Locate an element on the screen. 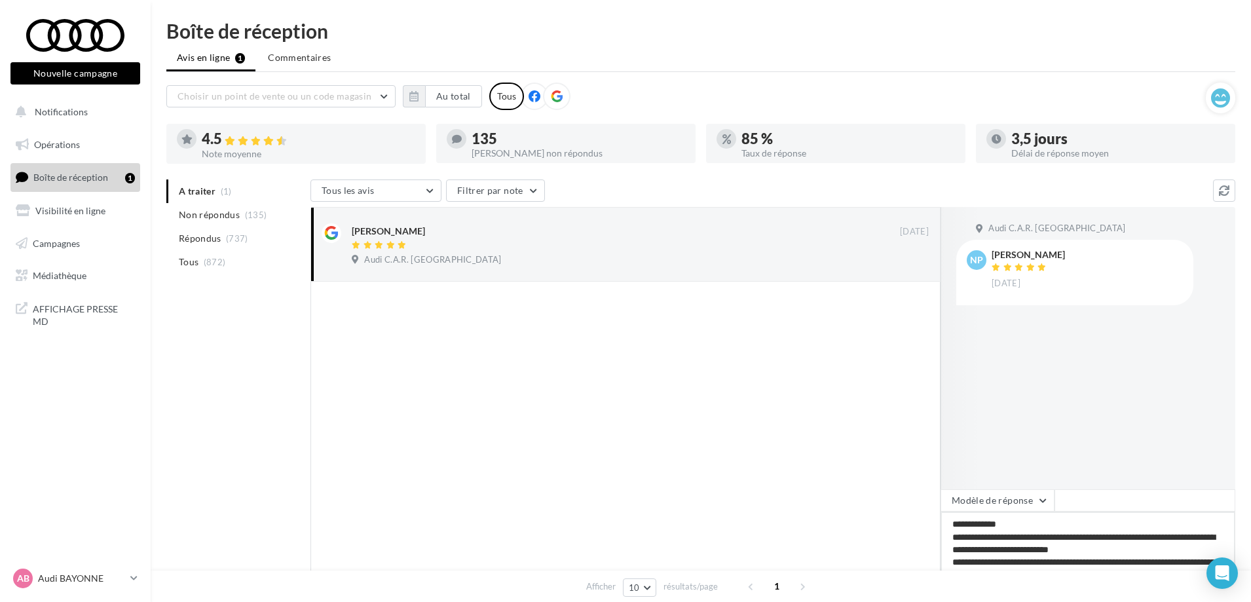 The height and width of the screenshot is (602, 1251). button: Modèle de réponse is located at coordinates (998, 501).